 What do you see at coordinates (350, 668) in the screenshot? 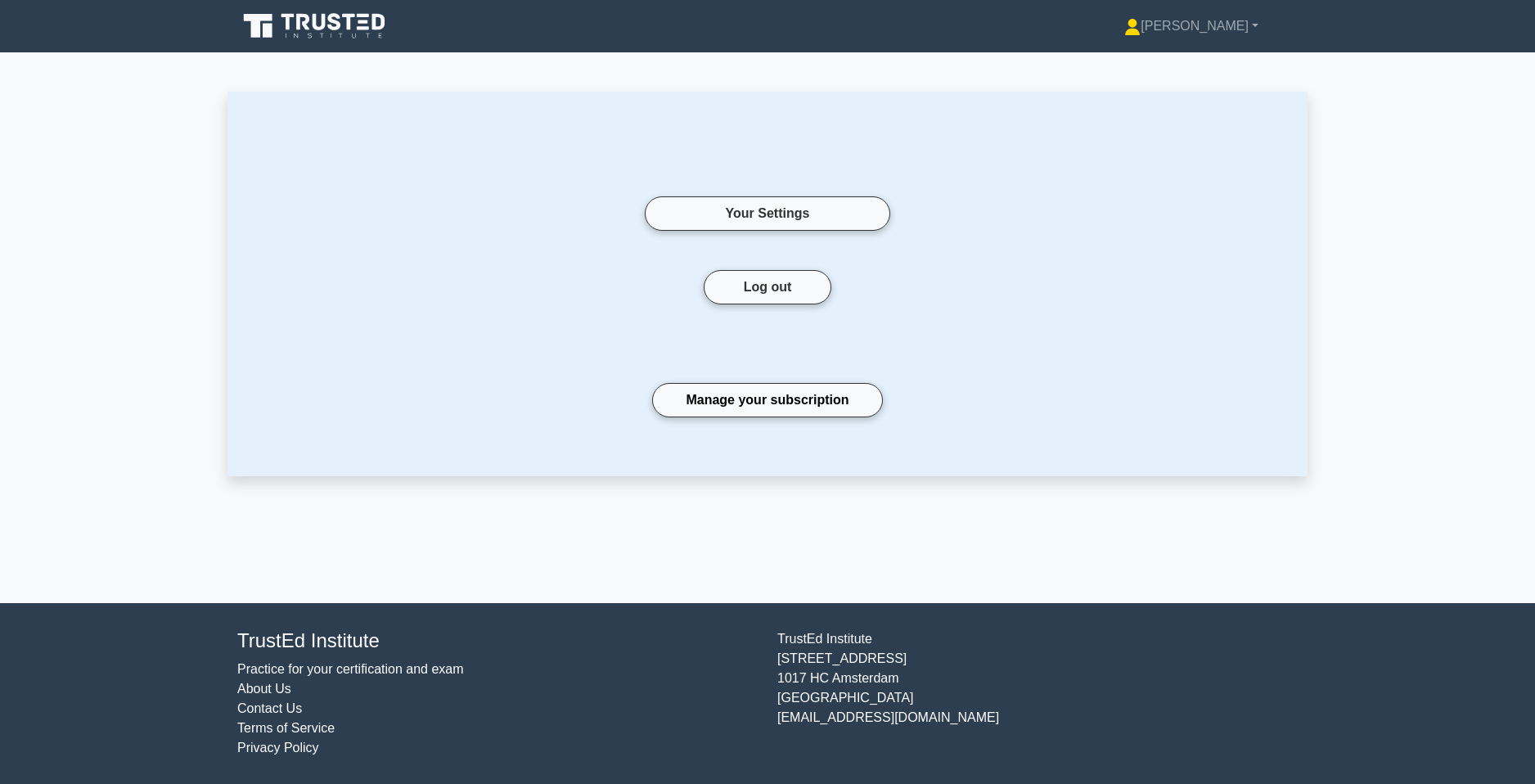
I see `a: Practice for your certification and exam` at bounding box center [350, 668].